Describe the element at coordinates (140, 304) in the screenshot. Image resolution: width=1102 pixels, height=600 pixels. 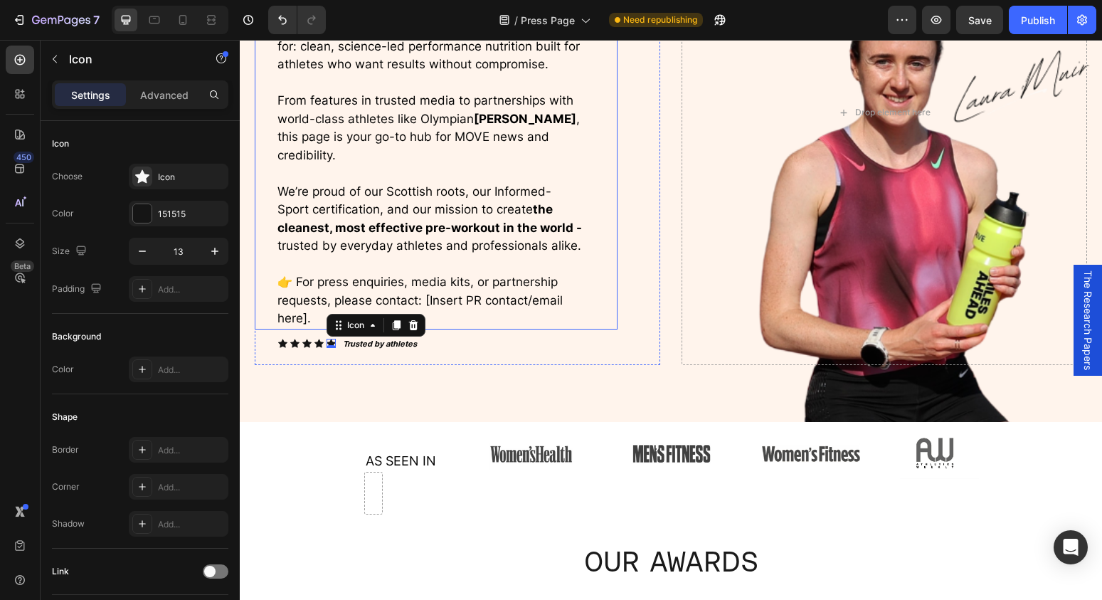
I see `strong: Trusted by athletes` at that location.